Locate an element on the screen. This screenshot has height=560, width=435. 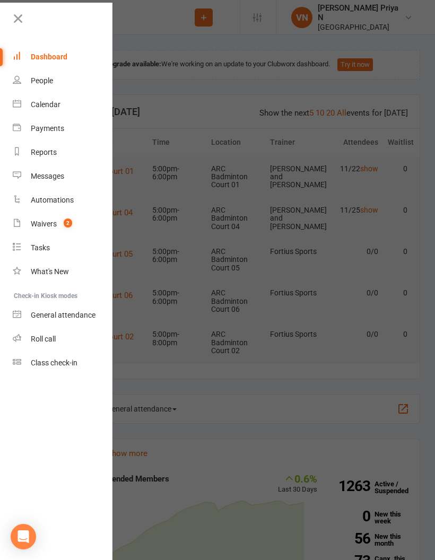
div: Calendar is located at coordinates (46, 104).